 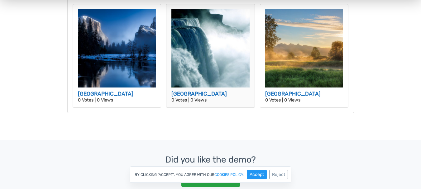 I want to click on img: yellowstone-national-park-1581879_1920-512x512.jpg, so click(x=117, y=98).